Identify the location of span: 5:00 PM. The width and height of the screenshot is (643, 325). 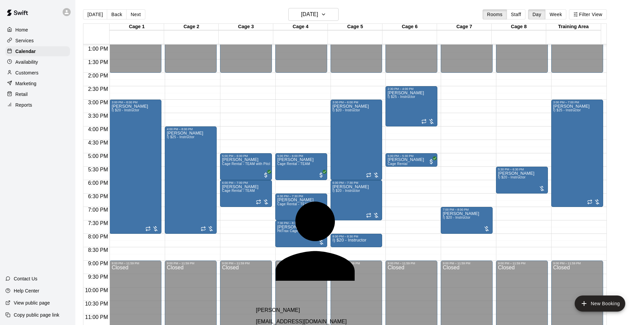
(98, 156).